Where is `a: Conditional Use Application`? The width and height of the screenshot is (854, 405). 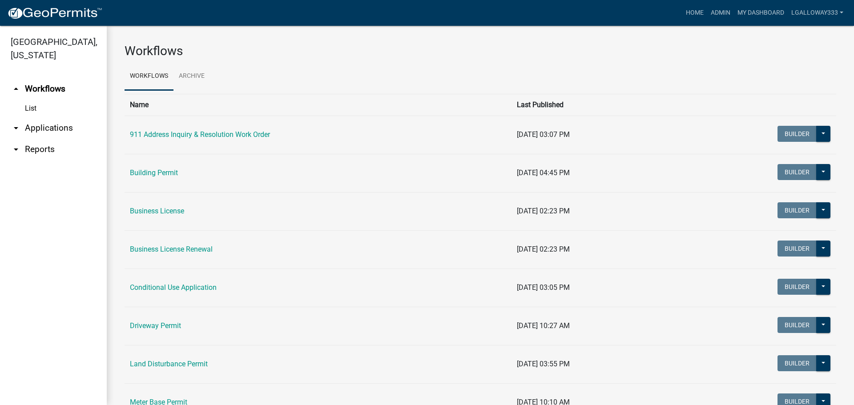 a: Conditional Use Application is located at coordinates (173, 287).